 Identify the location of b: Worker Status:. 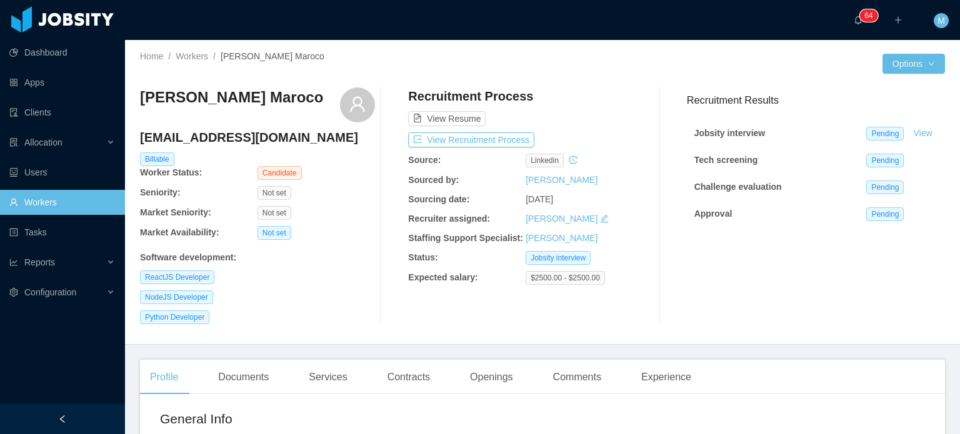
(171, 172).